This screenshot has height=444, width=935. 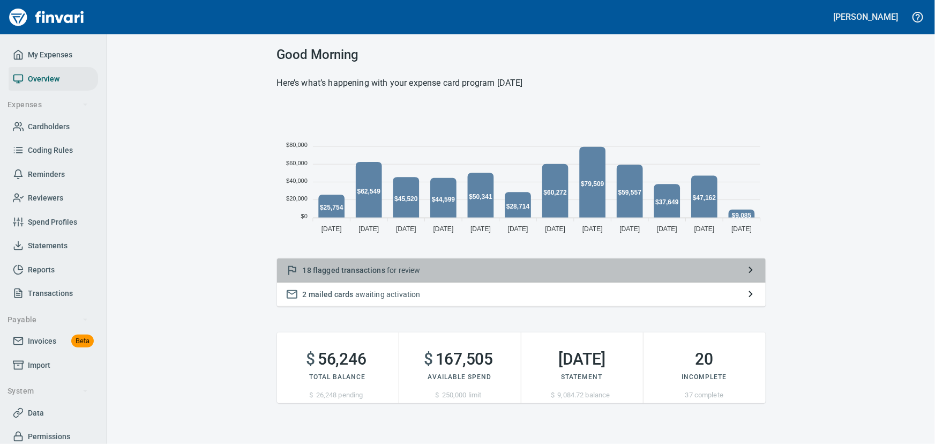 I want to click on span: Expenses, so click(x=48, y=104).